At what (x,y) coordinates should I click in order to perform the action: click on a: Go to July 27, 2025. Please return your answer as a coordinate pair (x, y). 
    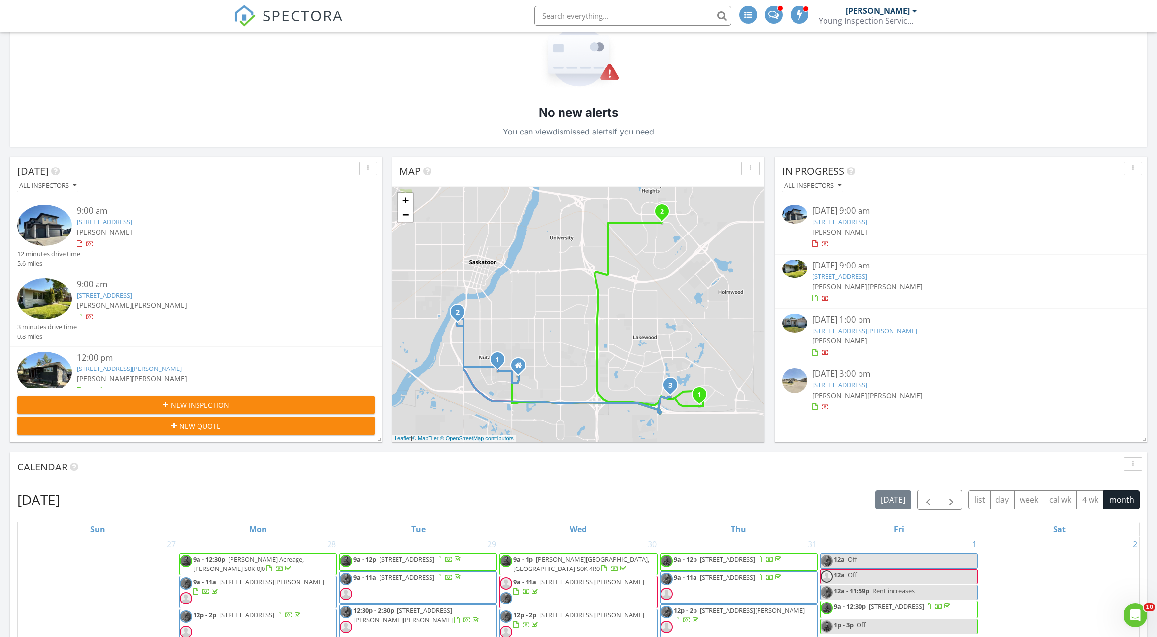
    Looking at the image, I should click on (171, 544).